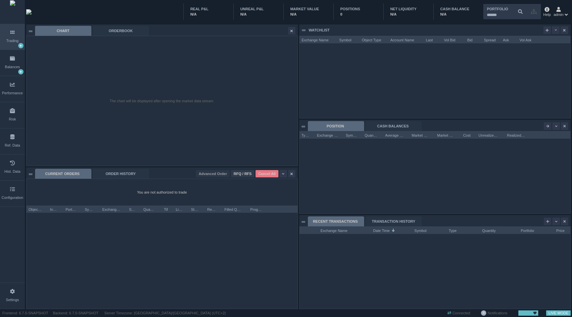 The width and height of the screenshot is (572, 317). What do you see at coordinates (554, 230) in the screenshot?
I see `span: Price` at bounding box center [554, 230].